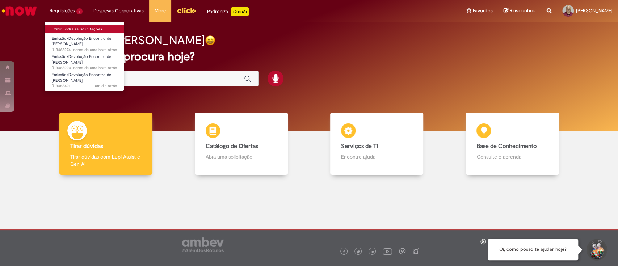  Describe the element at coordinates (84, 56) in the screenshot. I see `ul: Requisições` at that location.